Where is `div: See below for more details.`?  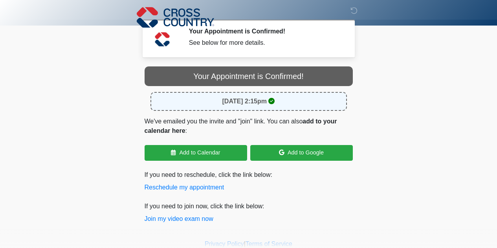 div: See below for more details. is located at coordinates (265, 43).